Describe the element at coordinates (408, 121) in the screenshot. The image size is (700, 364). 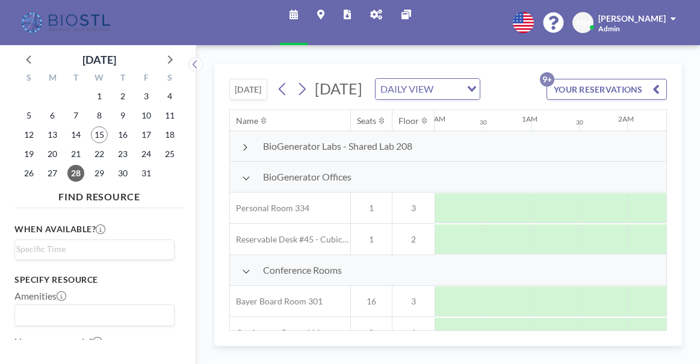
I see `div: Floor` at that location.